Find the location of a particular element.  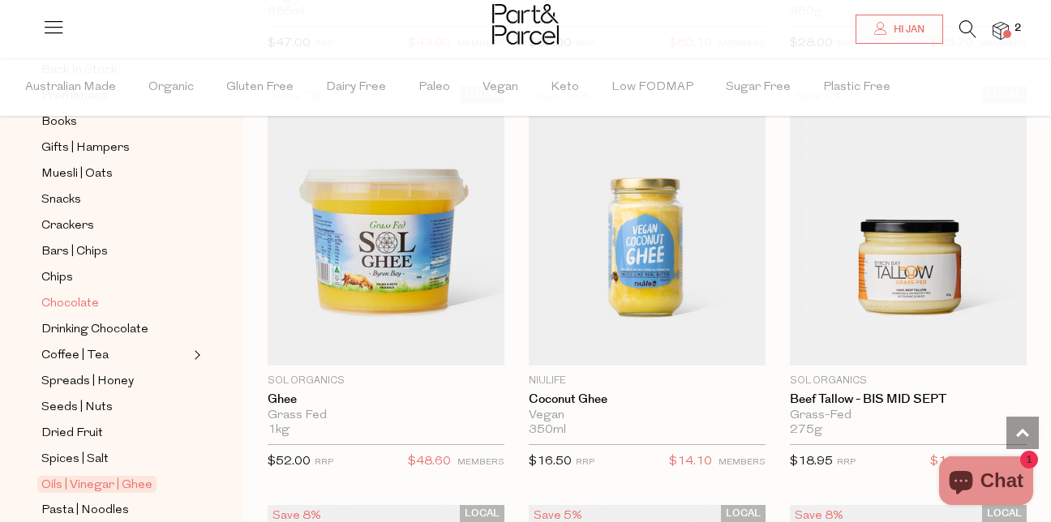

span: Oils | Vinegar | Ghee is located at coordinates (97, 484).